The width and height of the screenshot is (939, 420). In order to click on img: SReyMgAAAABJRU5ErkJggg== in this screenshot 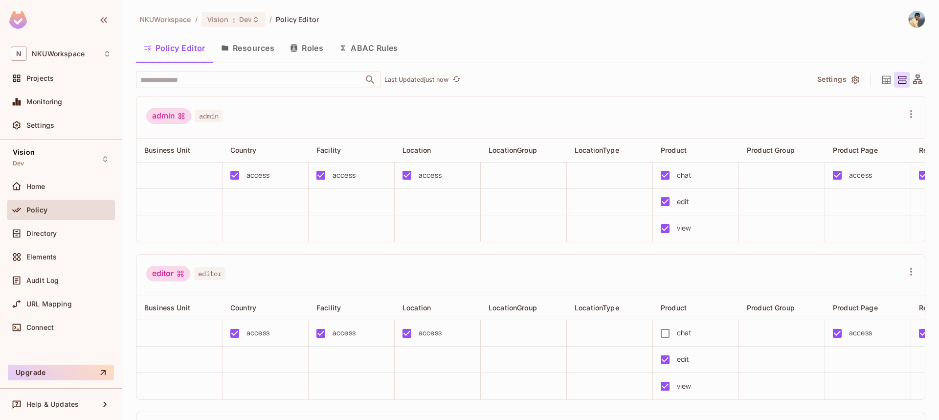, I will do `click(18, 20)`.